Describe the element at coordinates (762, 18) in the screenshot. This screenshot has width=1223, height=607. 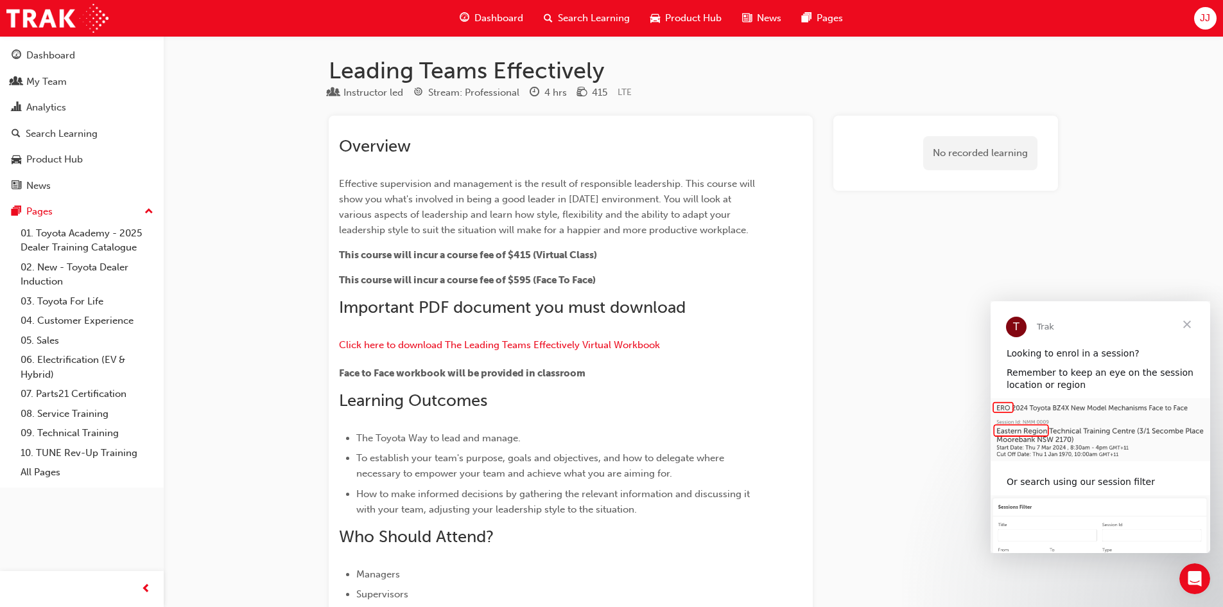
I see `a: news-iconNews` at that location.